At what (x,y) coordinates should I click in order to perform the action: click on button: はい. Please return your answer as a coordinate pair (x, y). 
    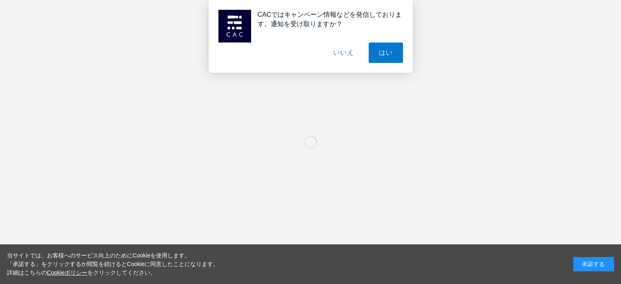
    Looking at the image, I should click on (386, 53).